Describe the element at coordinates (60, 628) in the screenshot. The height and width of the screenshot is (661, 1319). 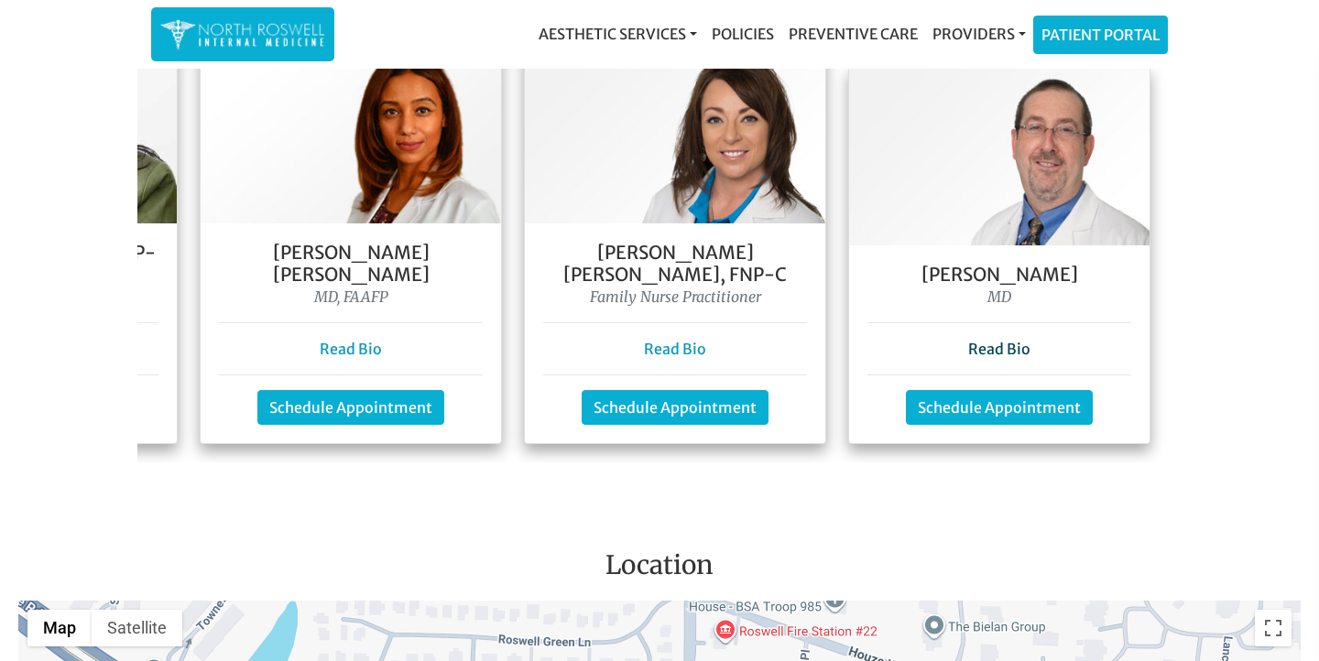
I see `button: Show street map` at that location.